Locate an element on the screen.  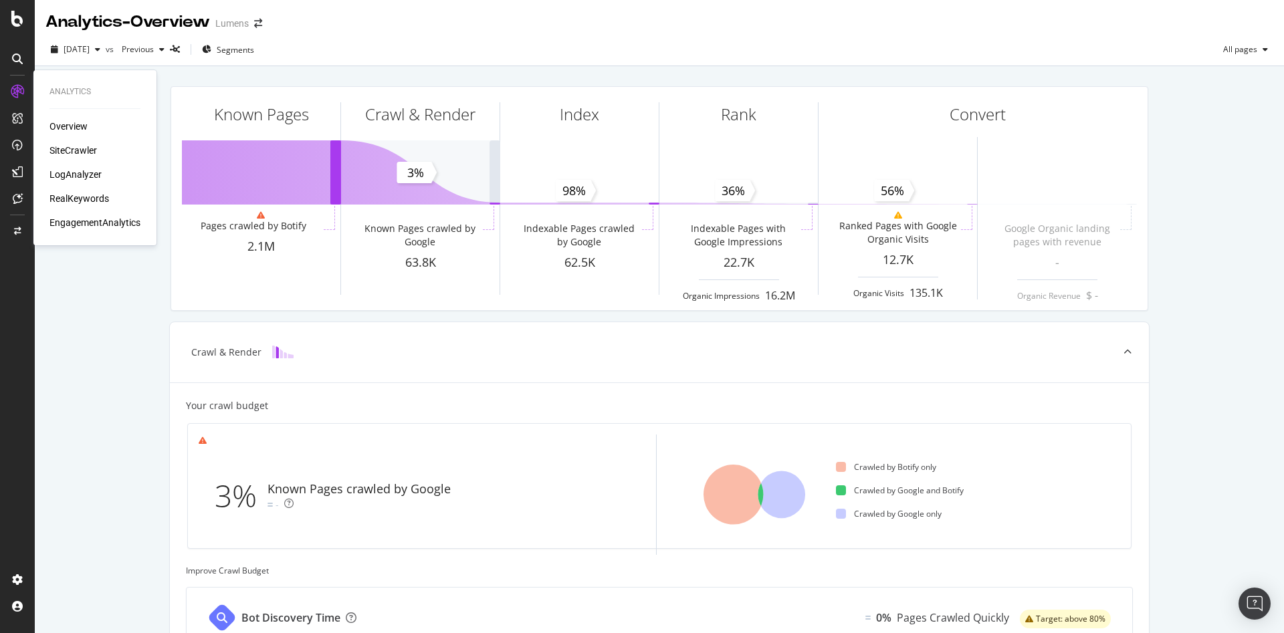
a: EngagementAnalytics is located at coordinates (95, 223).